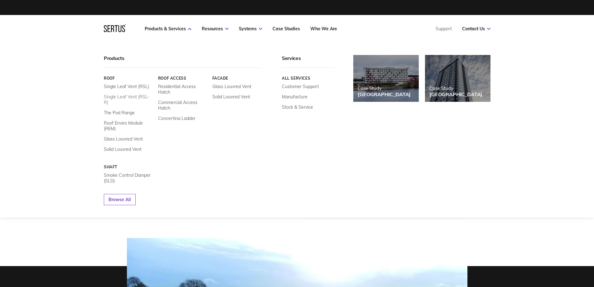  I want to click on a: Products & Services, so click(168, 29).